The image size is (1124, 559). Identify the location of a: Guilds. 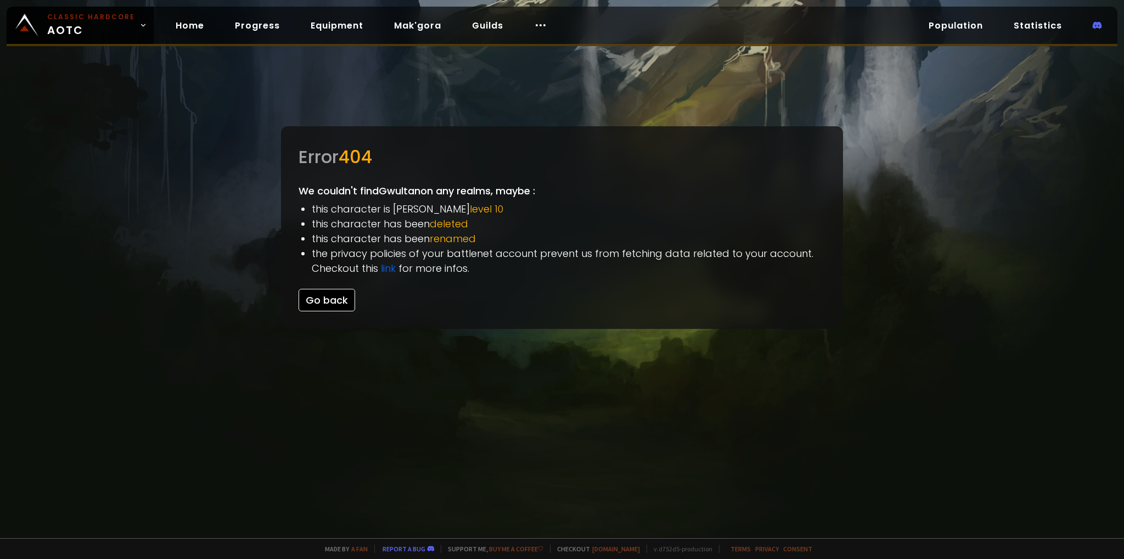
(487, 25).